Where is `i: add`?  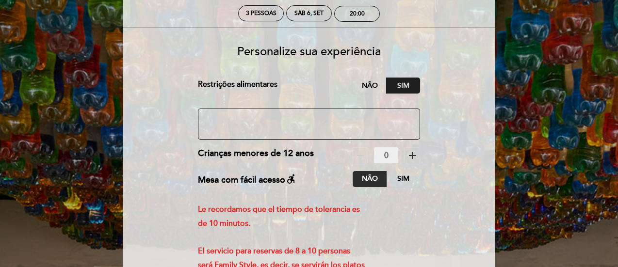
i: add is located at coordinates (413, 156).